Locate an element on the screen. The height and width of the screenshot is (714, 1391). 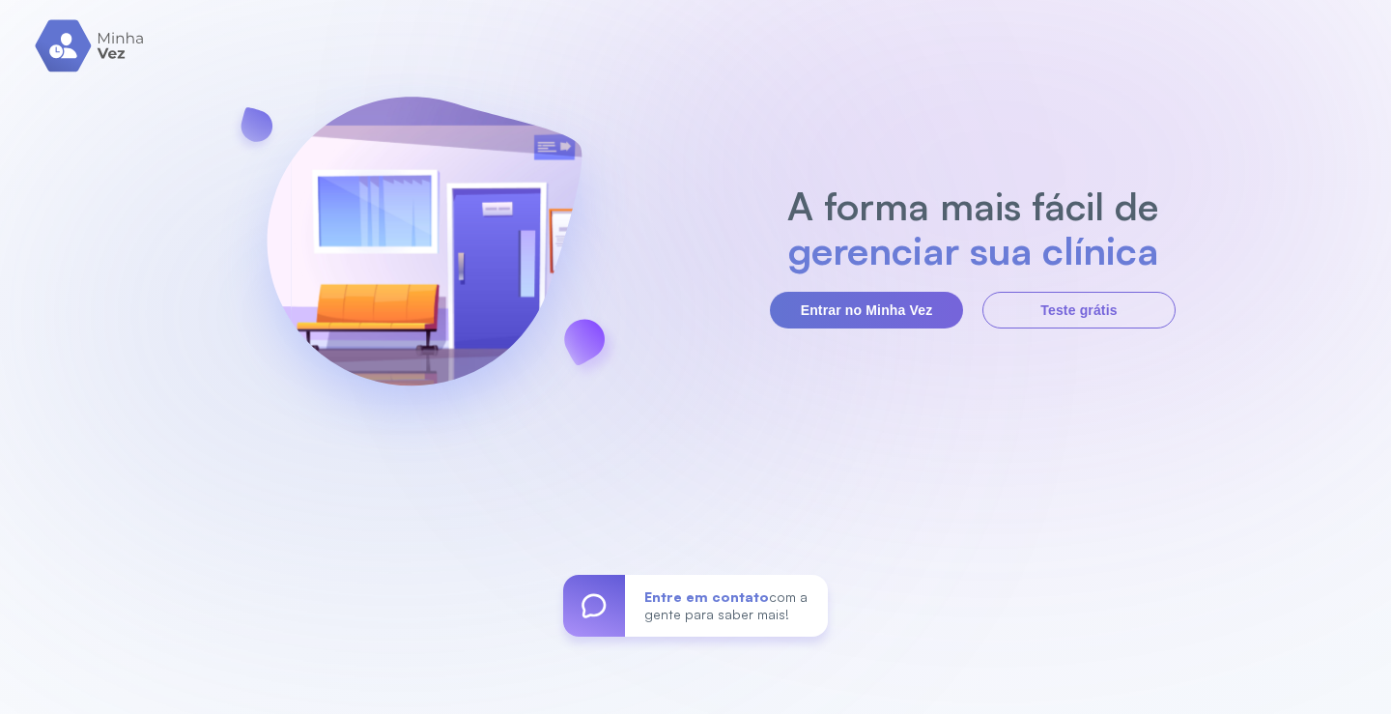
img: banner-login.svg is located at coordinates (424, 255).